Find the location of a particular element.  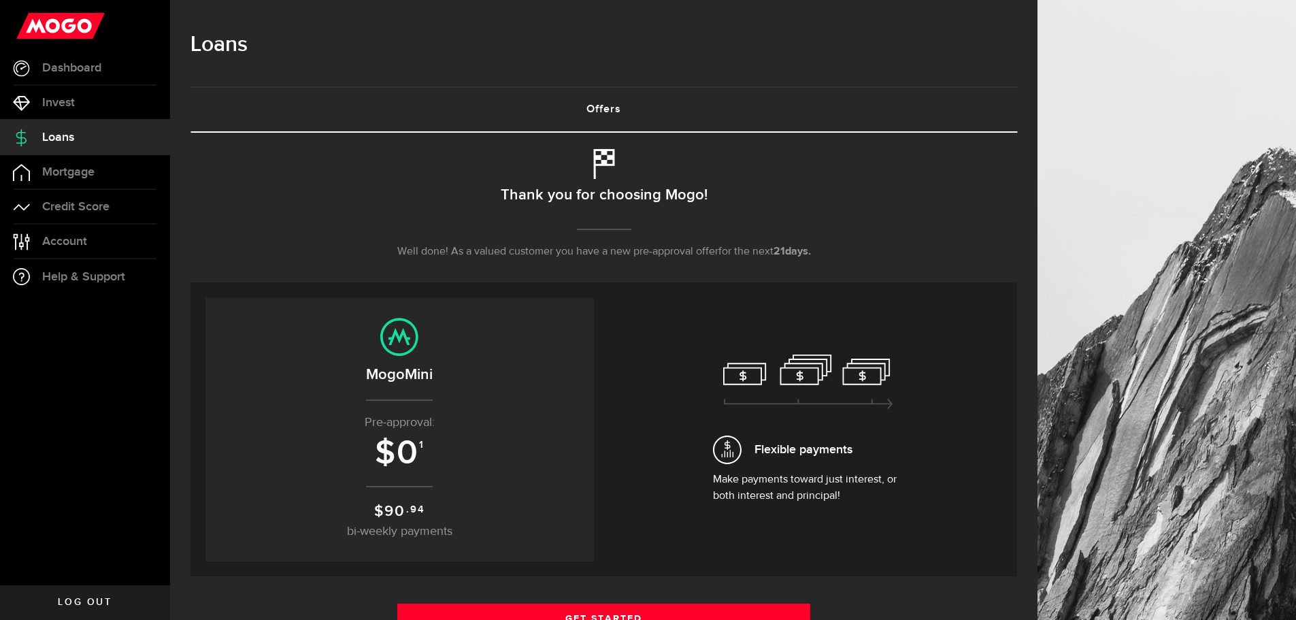

span: 0 is located at coordinates (408, 453).